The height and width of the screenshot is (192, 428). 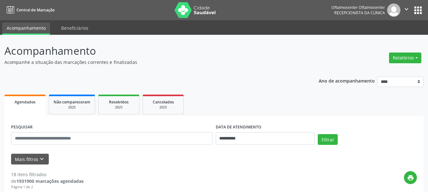 I want to click on span: Cancelados, so click(x=163, y=102).